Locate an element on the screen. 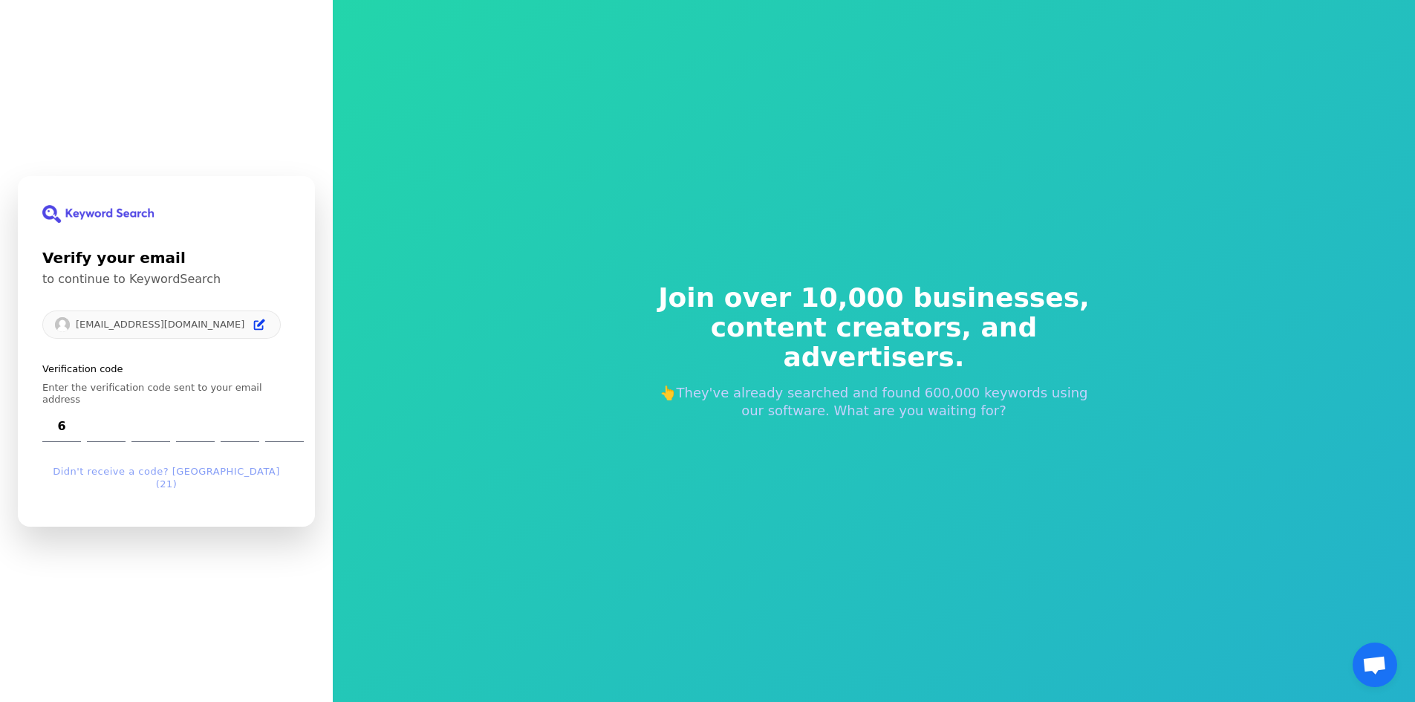  p: to continue to KeywordSearch is located at coordinates (166, 279).